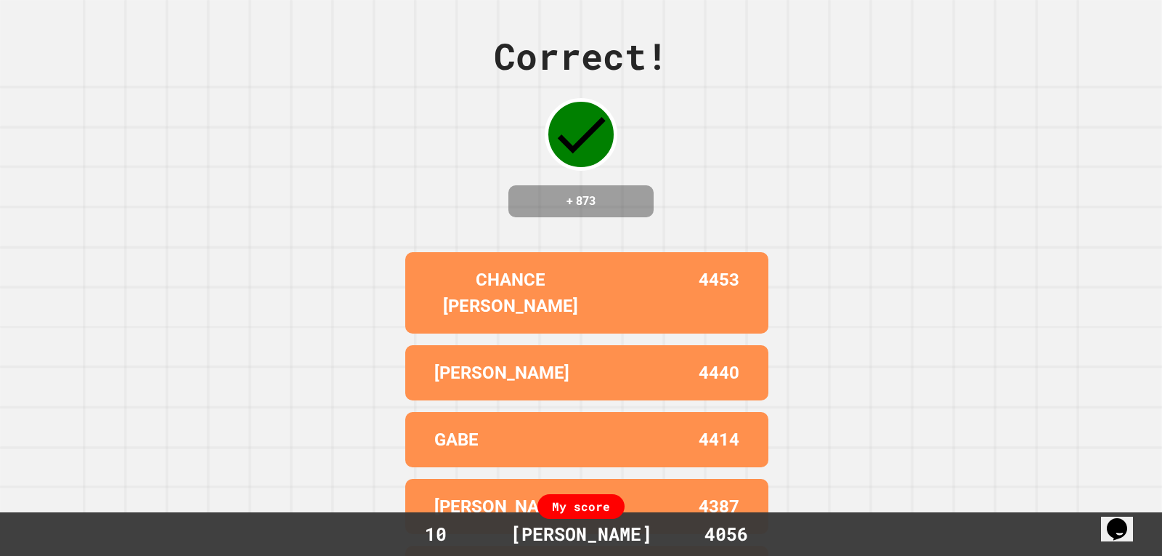  What do you see at coordinates (456, 439) in the screenshot?
I see `p: GABE` at bounding box center [456, 439].